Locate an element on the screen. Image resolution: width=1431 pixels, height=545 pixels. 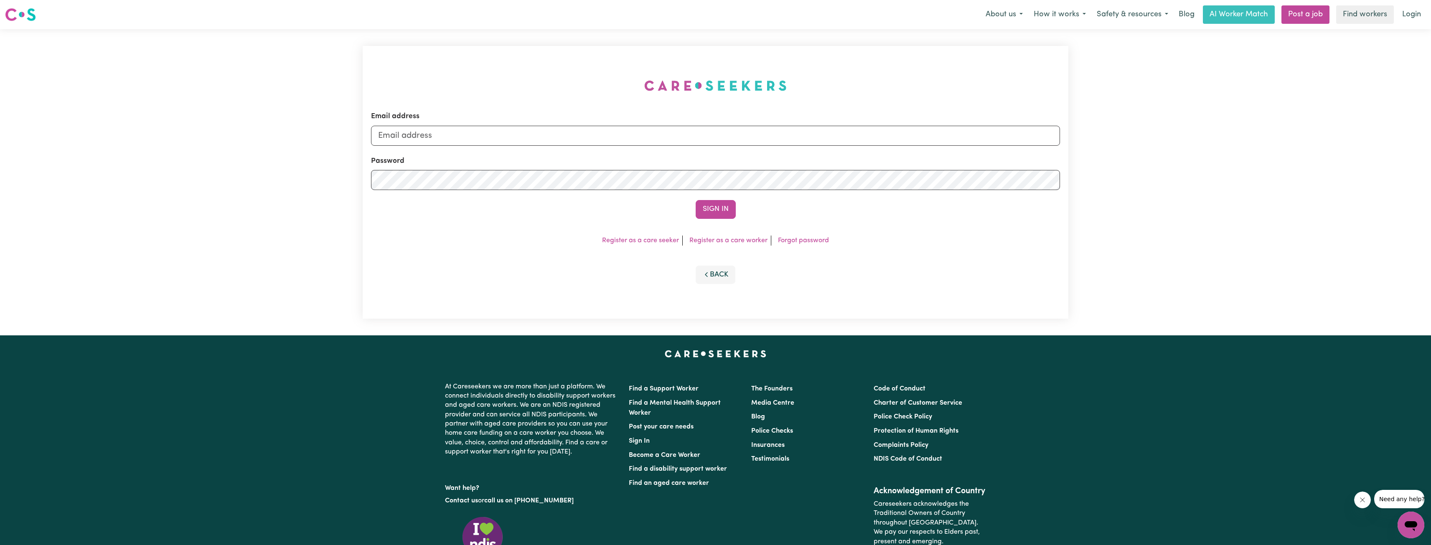
a: Careseekers logo is located at coordinates (20, 15).